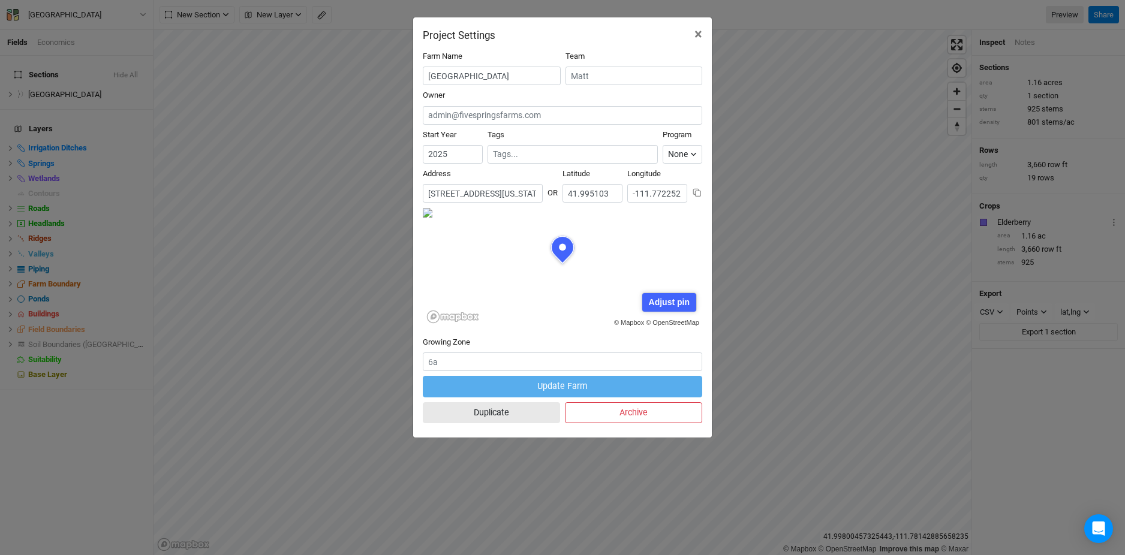 The image size is (1125, 555). I want to click on label: Farm Name, so click(443, 56).